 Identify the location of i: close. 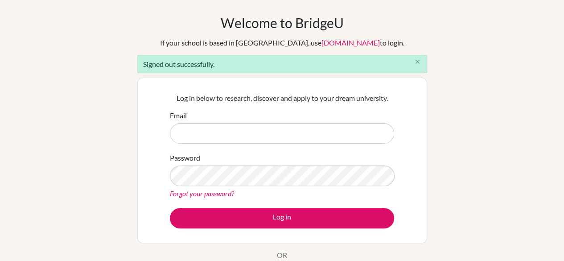
(417, 62).